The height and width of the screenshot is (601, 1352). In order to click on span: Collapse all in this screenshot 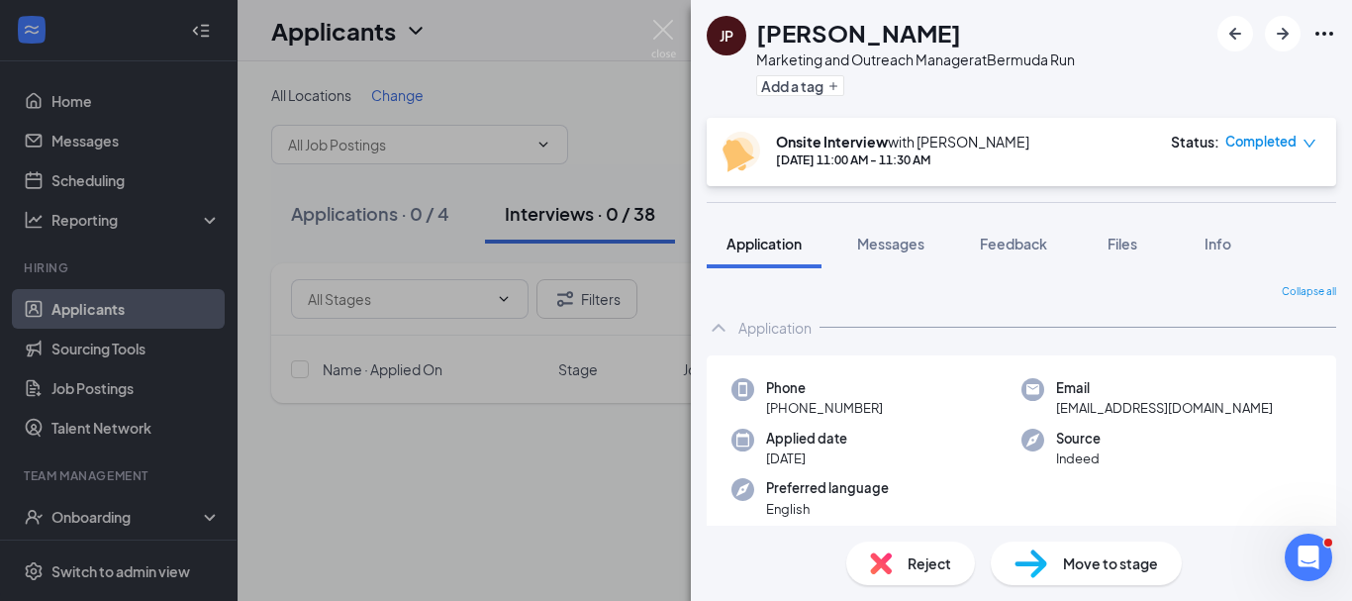, I will do `click(1308, 292)`.